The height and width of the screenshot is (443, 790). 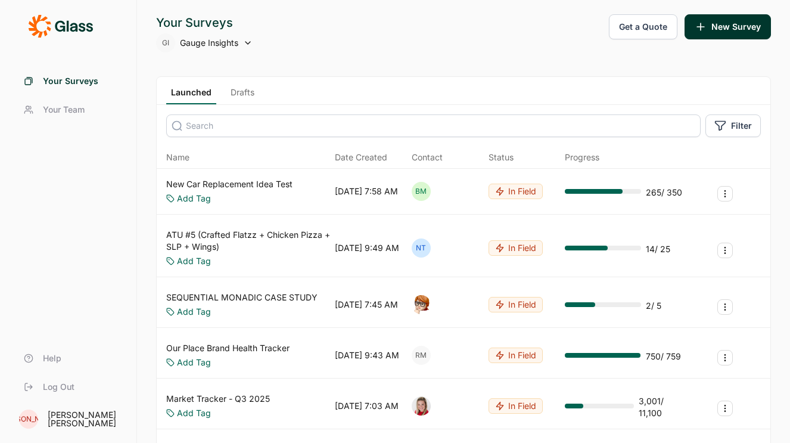 What do you see at coordinates (501, 157) in the screenshot?
I see `div: Status` at bounding box center [501, 157].